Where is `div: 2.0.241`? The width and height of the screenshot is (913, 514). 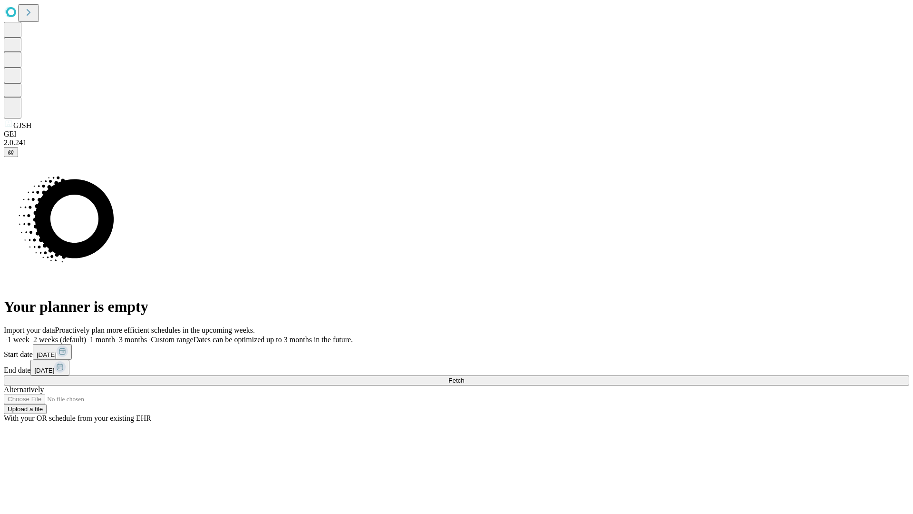 div: 2.0.241 is located at coordinates (457, 143).